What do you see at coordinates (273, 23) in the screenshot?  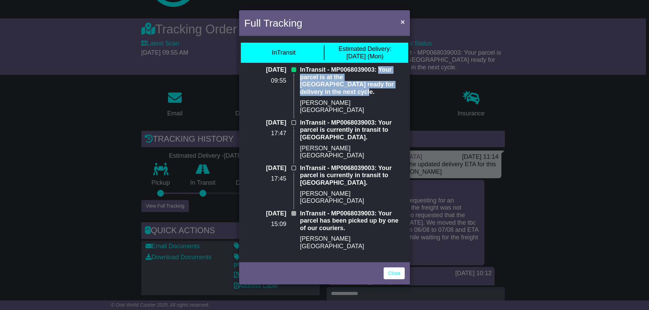 I see `h4: Full Tracking` at bounding box center [273, 23].